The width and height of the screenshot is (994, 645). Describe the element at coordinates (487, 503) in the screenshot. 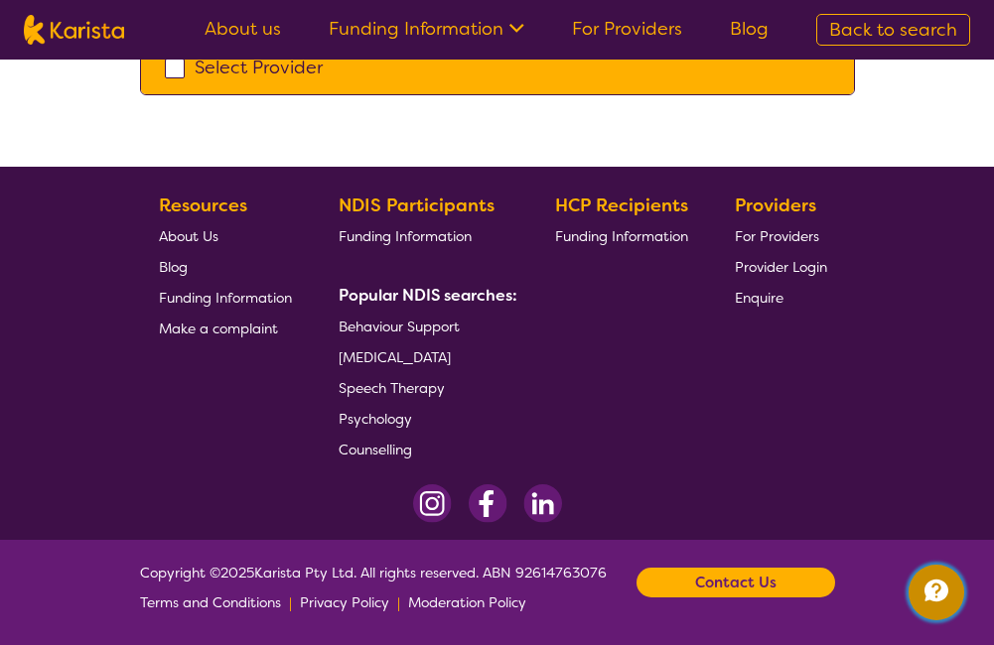

I see `img: Facebook` at that location.